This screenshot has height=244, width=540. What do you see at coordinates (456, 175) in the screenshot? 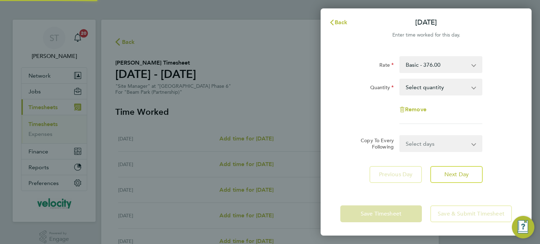
I see `span: Next Day` at bounding box center [456, 175].